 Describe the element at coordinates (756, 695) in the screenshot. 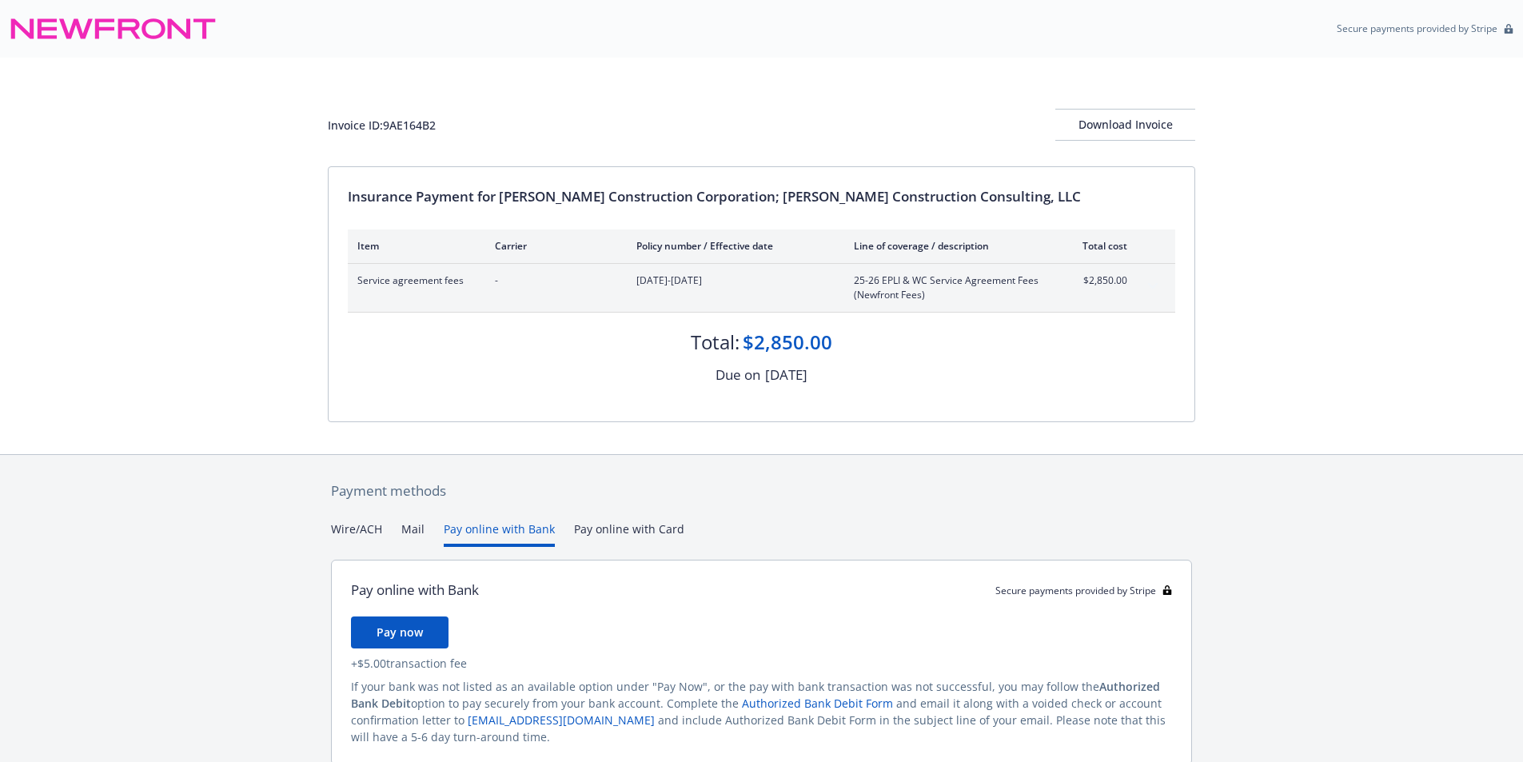

I see `span: Authorized Bank Debit` at that location.